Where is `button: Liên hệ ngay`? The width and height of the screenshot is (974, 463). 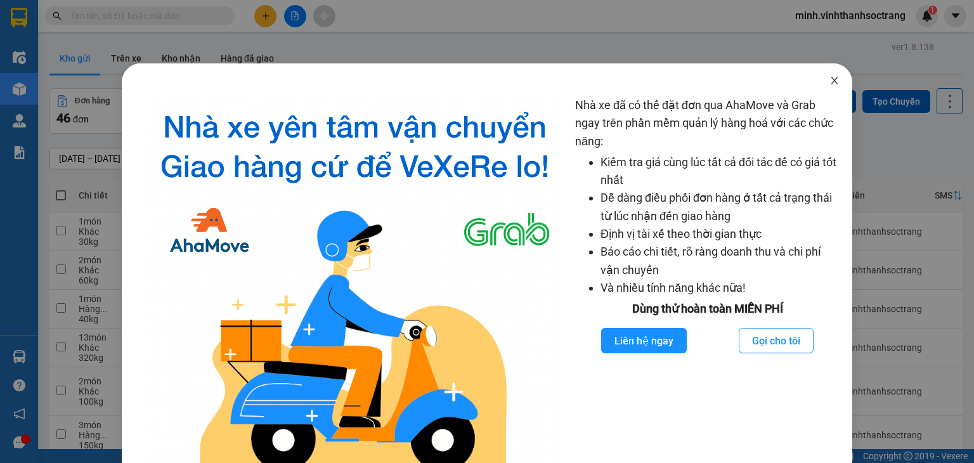 button: Liên hệ ngay is located at coordinates (644, 341).